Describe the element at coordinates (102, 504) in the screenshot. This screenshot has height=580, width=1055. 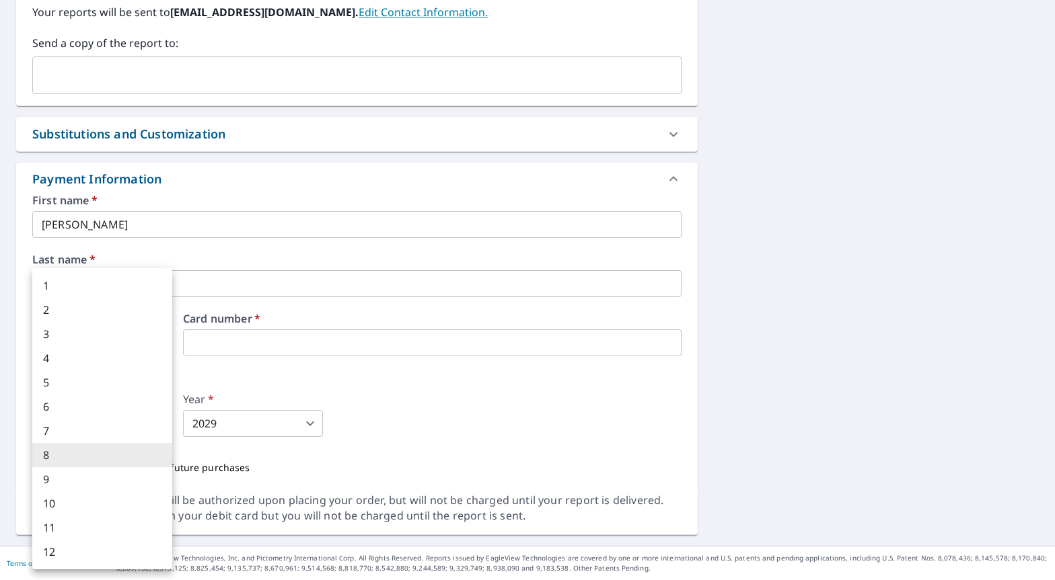
I see `li: 10` at that location.